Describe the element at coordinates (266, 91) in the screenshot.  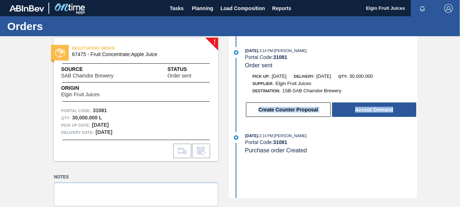
I see `span: Destination:` at that location.